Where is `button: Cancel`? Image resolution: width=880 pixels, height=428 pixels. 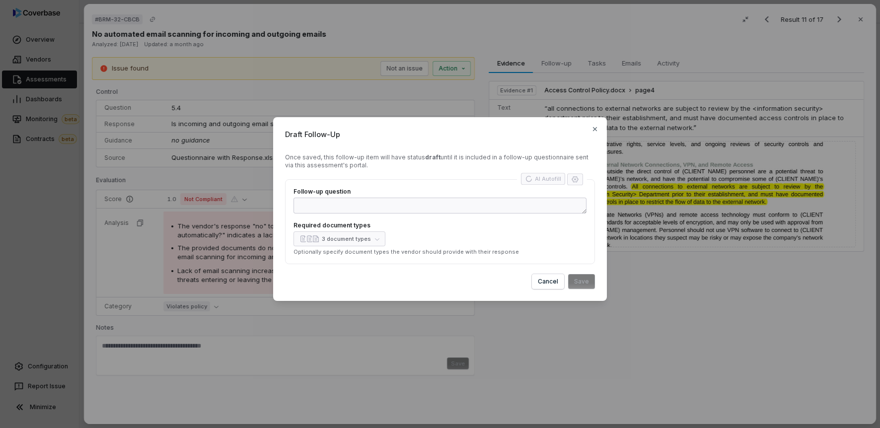
button: Cancel is located at coordinates (548, 282).